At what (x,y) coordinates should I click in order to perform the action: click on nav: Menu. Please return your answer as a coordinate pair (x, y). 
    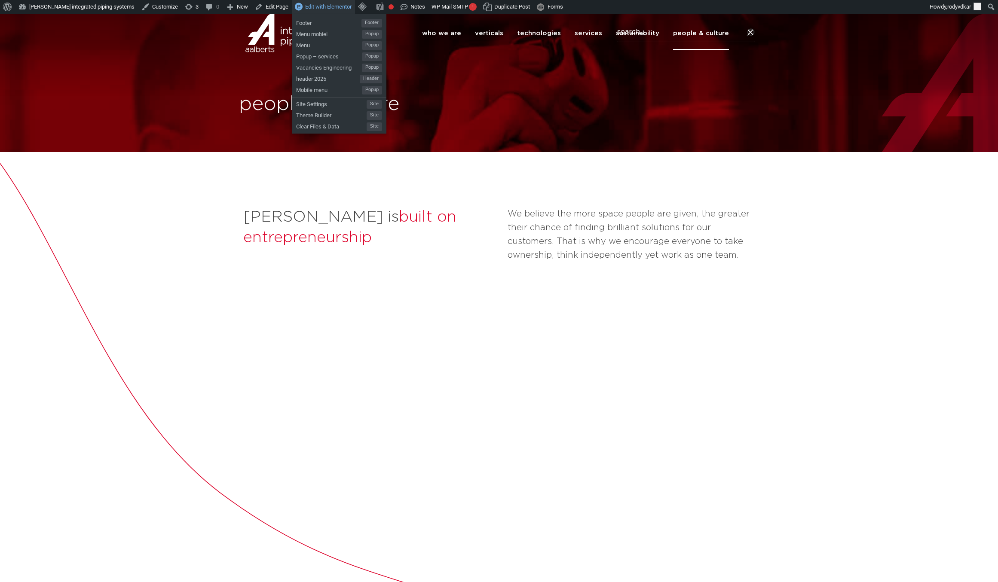
    Looking at the image, I should click on (575, 33).